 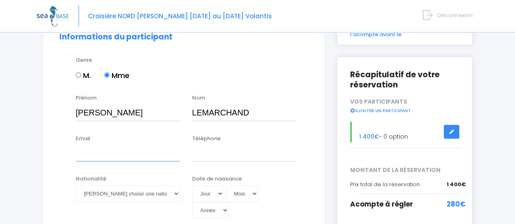 What do you see at coordinates (107, 75) in the screenshot?
I see `input: Mme` at bounding box center [107, 75].